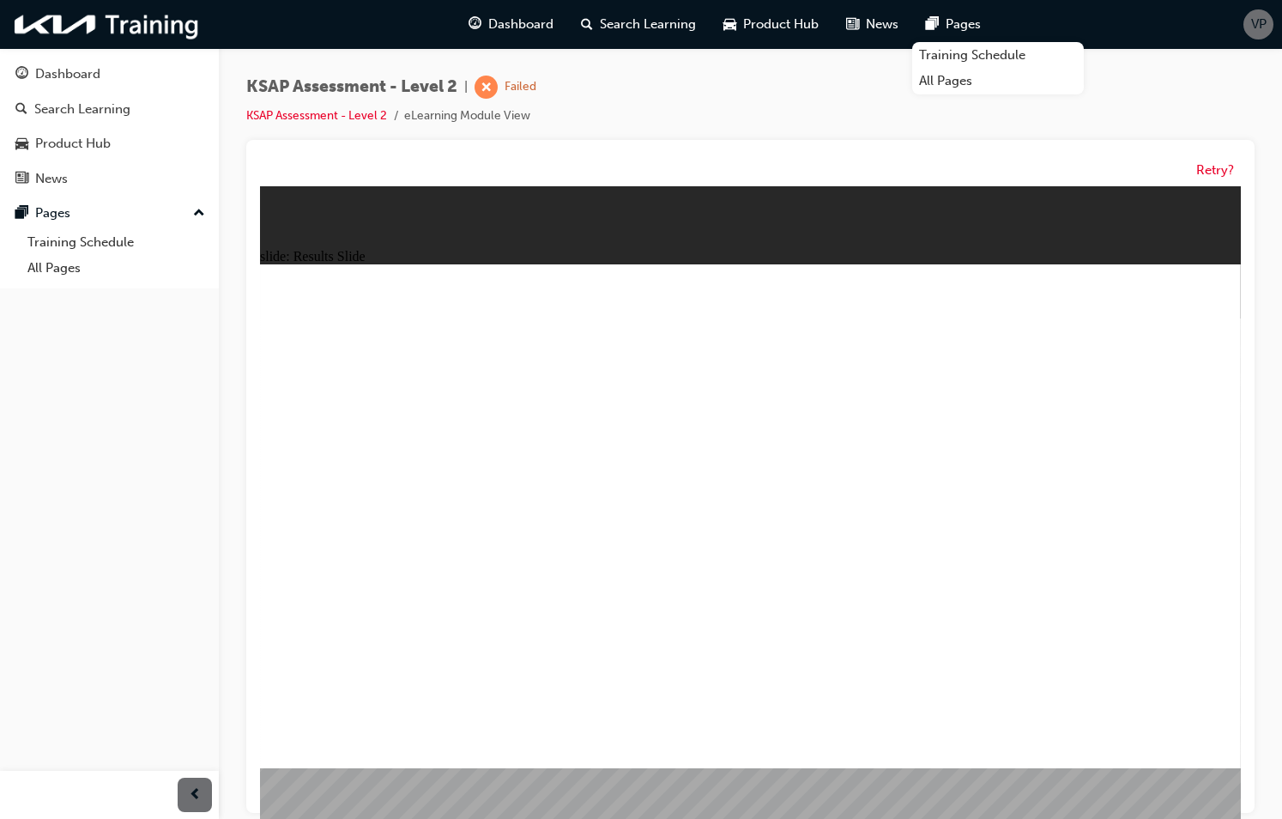  I want to click on a: guage-iconDashboard, so click(511, 24).